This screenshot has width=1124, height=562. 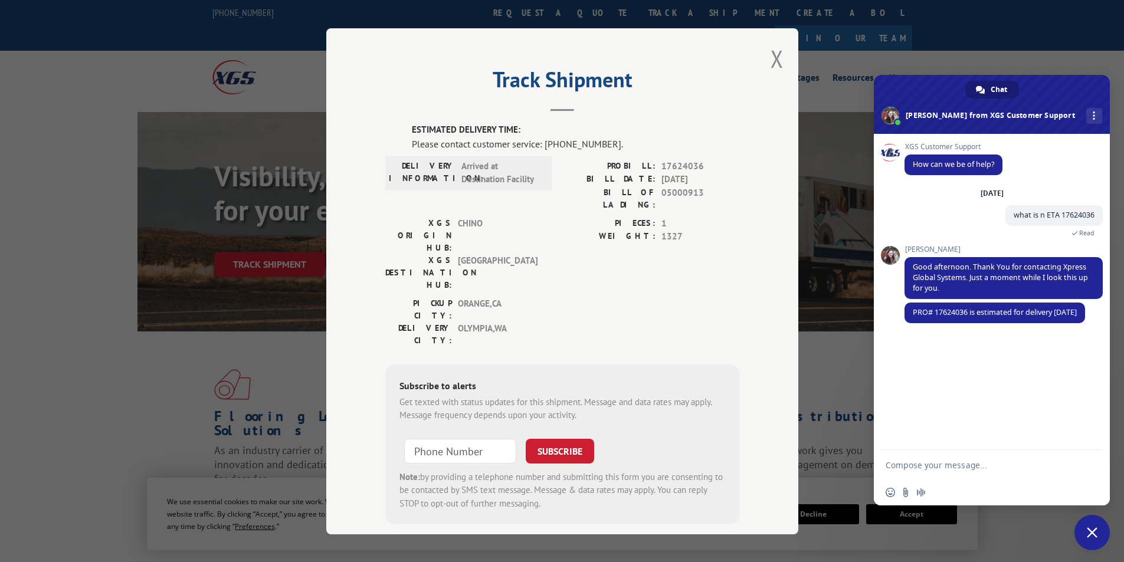 I want to click on span: OLYMPIA , WA, so click(x=497, y=334).